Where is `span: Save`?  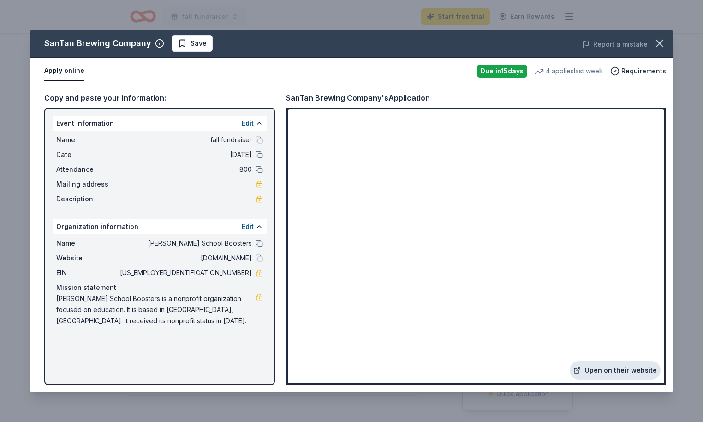
span: Save is located at coordinates (198, 43).